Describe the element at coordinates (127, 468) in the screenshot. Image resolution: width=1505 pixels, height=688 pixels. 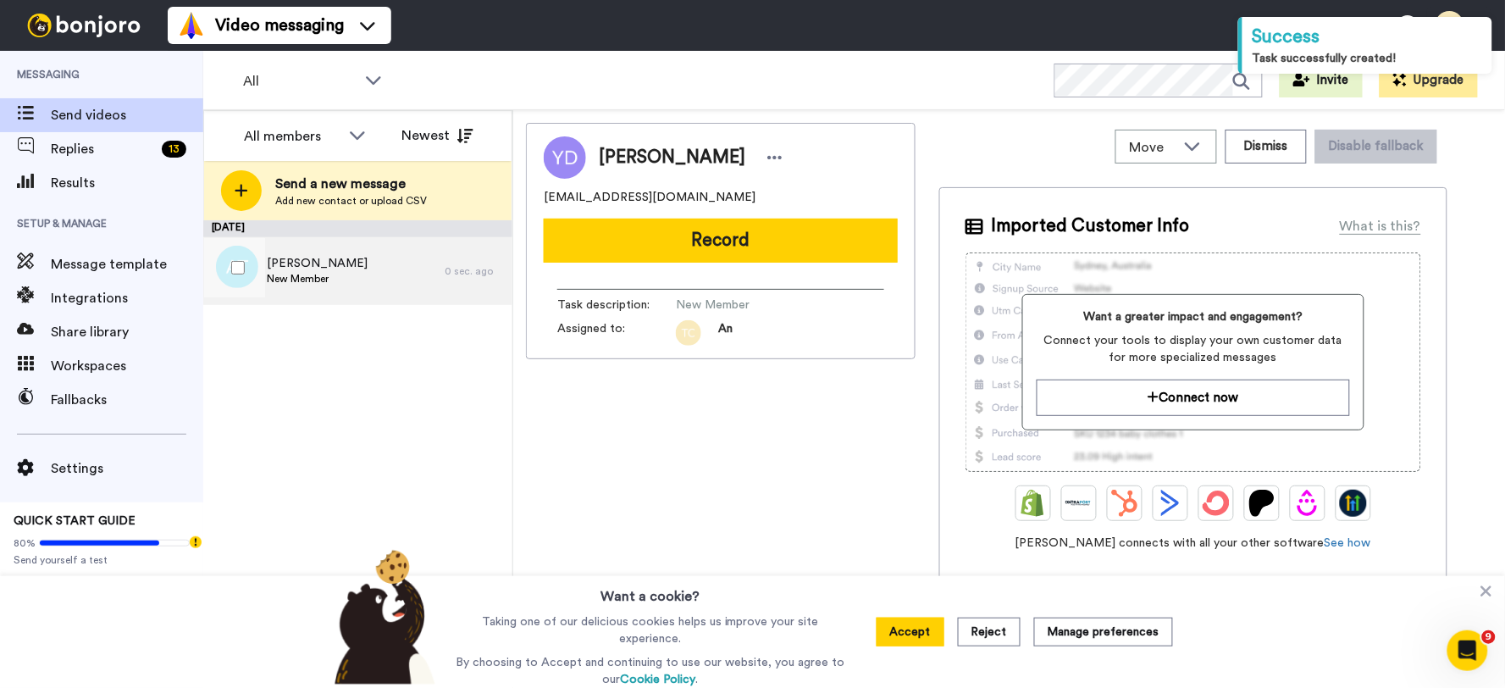
I see `span: Settings` at that location.